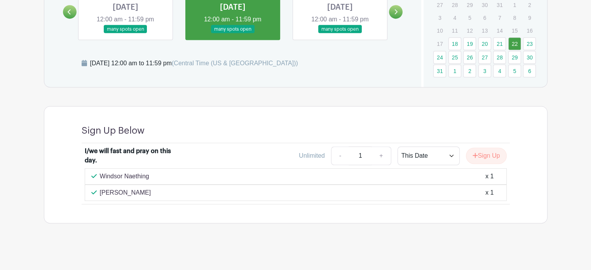 Image resolution: width=591 pixels, height=270 pixels. Describe the element at coordinates (469, 30) in the screenshot. I see `p: 12` at that location.